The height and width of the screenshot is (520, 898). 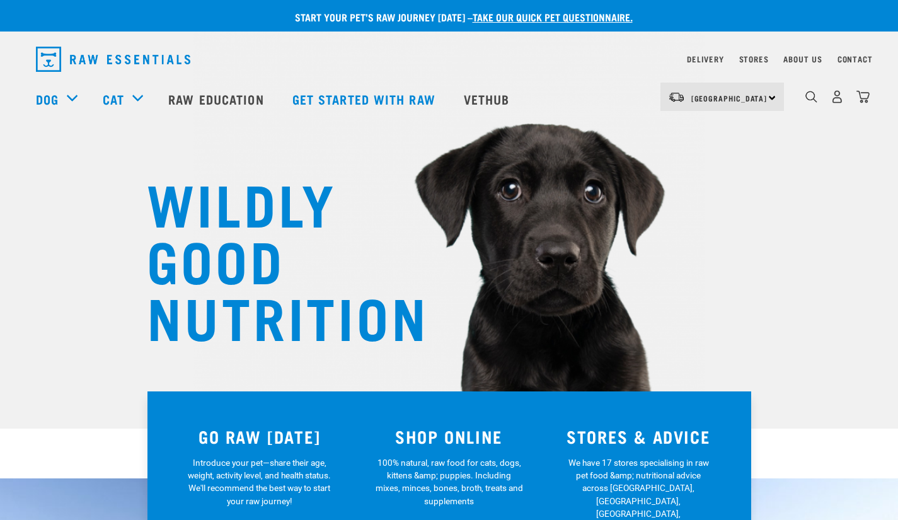 I want to click on a: Dog, so click(x=47, y=99).